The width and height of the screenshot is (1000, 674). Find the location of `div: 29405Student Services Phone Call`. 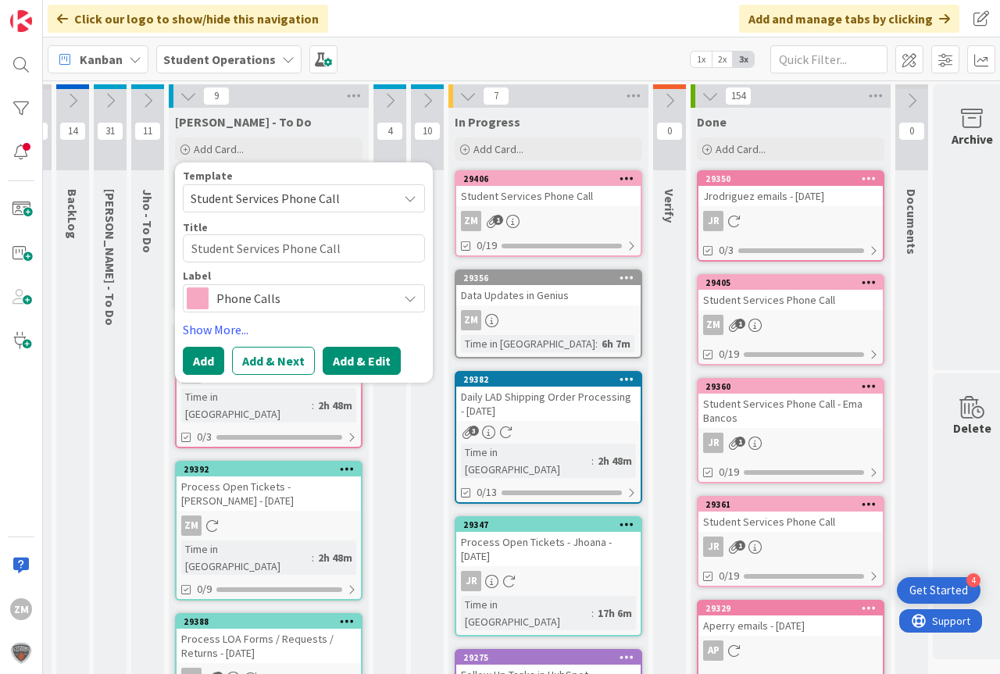

div: 29405Student Services Phone Call is located at coordinates (791, 293).